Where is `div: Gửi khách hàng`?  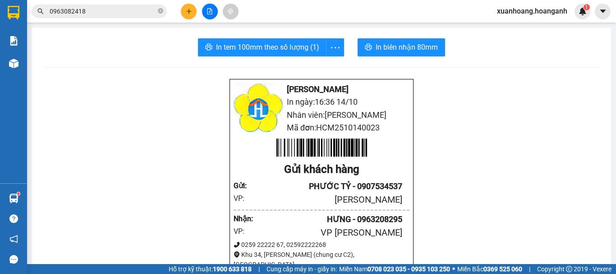
div: Gửi khách hàng is located at coordinates (321, 169).